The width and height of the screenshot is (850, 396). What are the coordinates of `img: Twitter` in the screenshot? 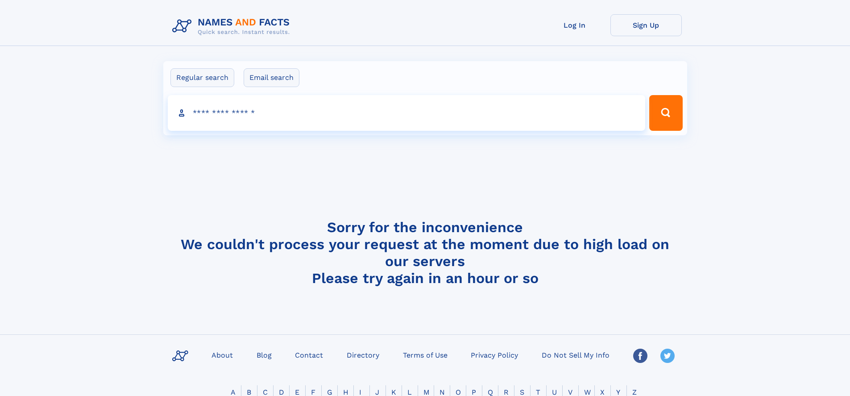 It's located at (667, 355).